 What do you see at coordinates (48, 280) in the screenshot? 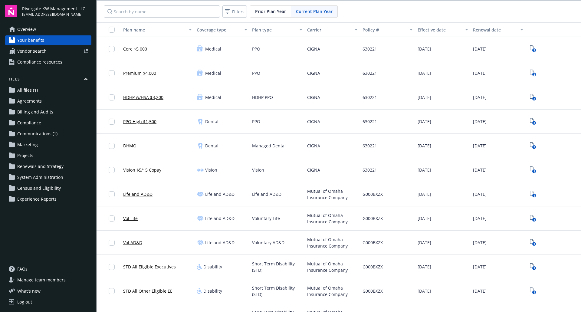
I see `a: Manage team members` at bounding box center [48, 280].